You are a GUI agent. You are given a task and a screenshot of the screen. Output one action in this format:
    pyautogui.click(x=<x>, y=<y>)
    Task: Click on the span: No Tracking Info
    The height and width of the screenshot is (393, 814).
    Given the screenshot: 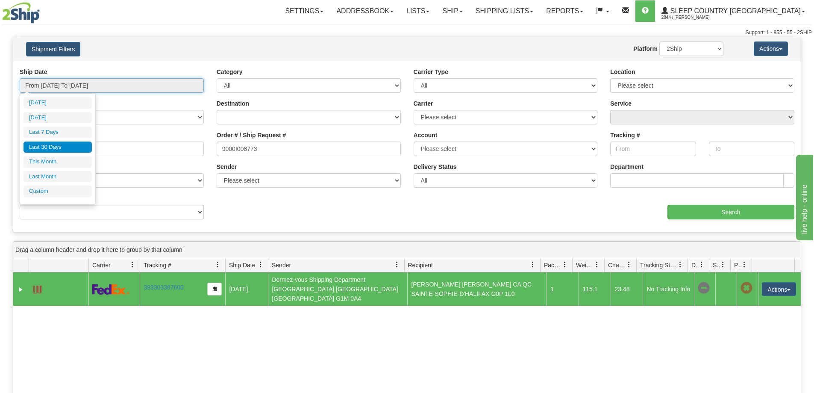 What is the action you would take?
    pyautogui.click(x=704, y=288)
    